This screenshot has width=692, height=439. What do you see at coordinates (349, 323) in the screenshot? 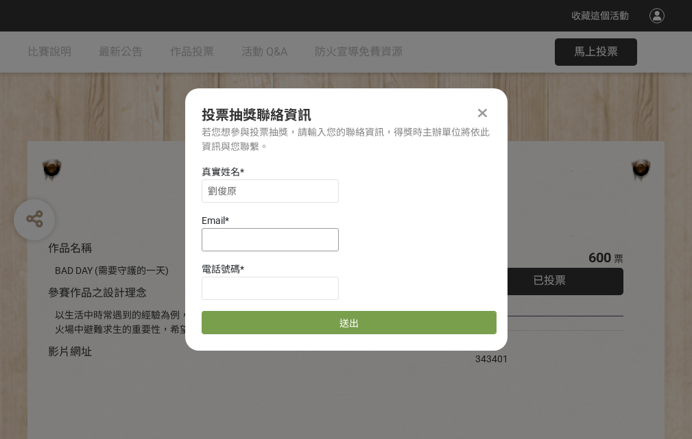
I see `button: 送出` at bounding box center [349, 323].